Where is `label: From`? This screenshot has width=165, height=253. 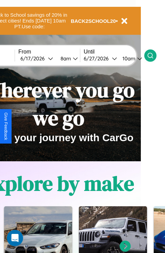
label: From is located at coordinates (49, 52).